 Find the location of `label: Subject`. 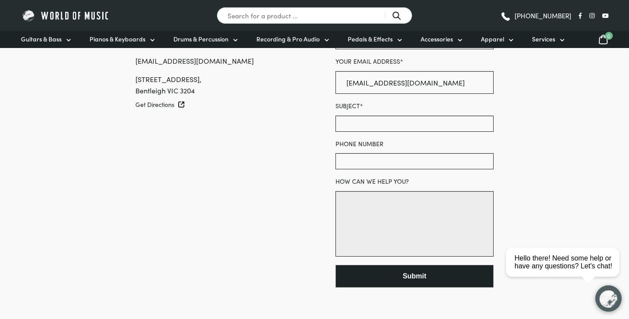

label: Subject is located at coordinates (414, 108).